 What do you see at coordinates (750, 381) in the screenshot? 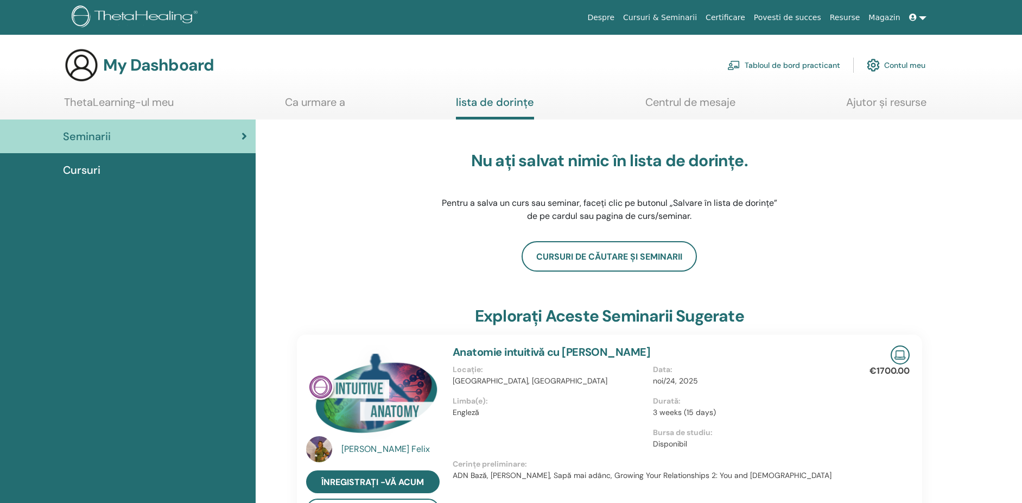
I see `p: noi/24, 2025` at bounding box center [750, 381].